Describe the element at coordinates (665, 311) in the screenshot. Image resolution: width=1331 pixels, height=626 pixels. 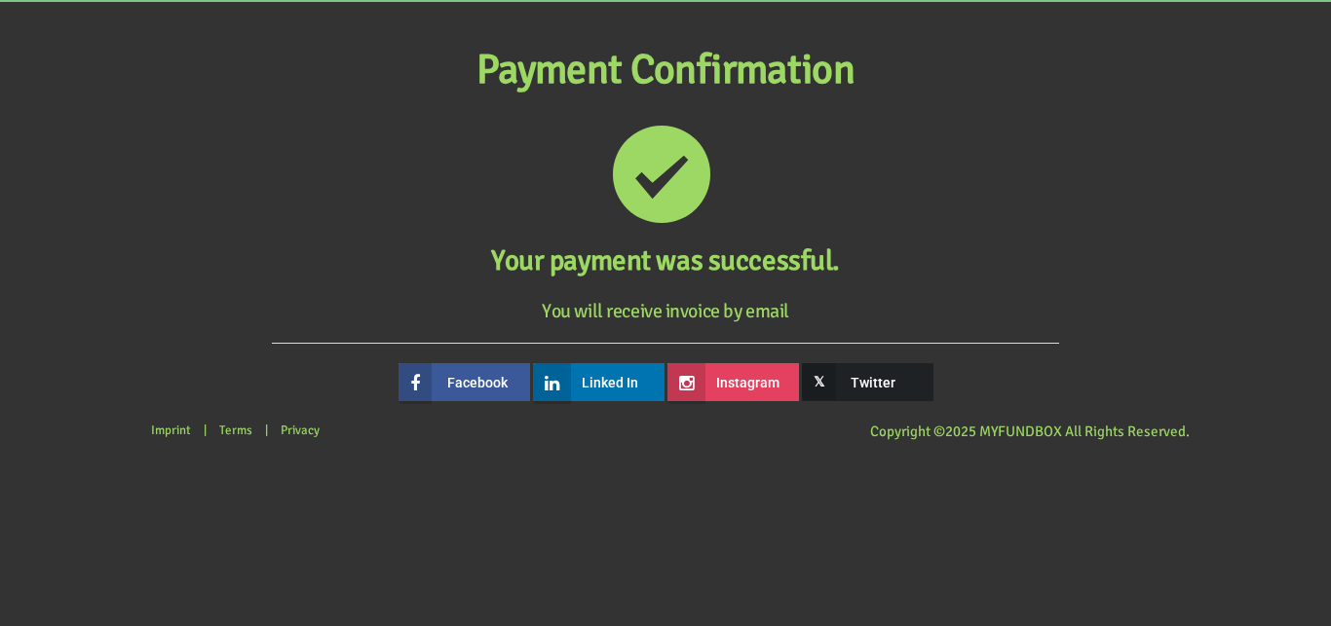
I see `p: You will receive invoice by email` at that location.